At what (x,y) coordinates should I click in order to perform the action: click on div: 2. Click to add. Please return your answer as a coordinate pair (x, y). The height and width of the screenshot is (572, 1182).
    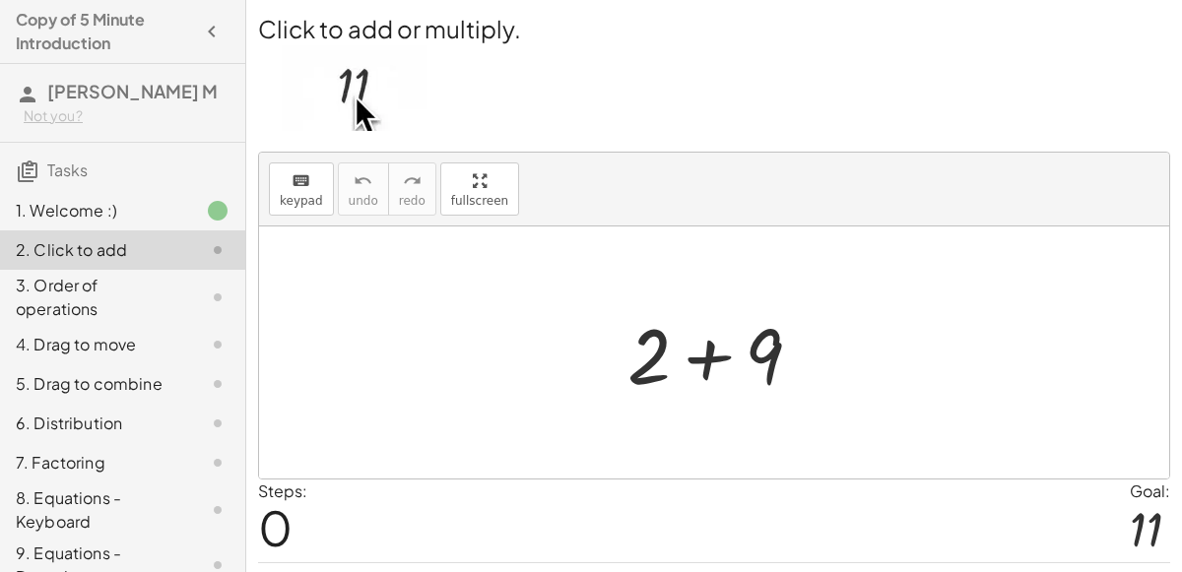
    Looking at the image, I should click on (95, 250).